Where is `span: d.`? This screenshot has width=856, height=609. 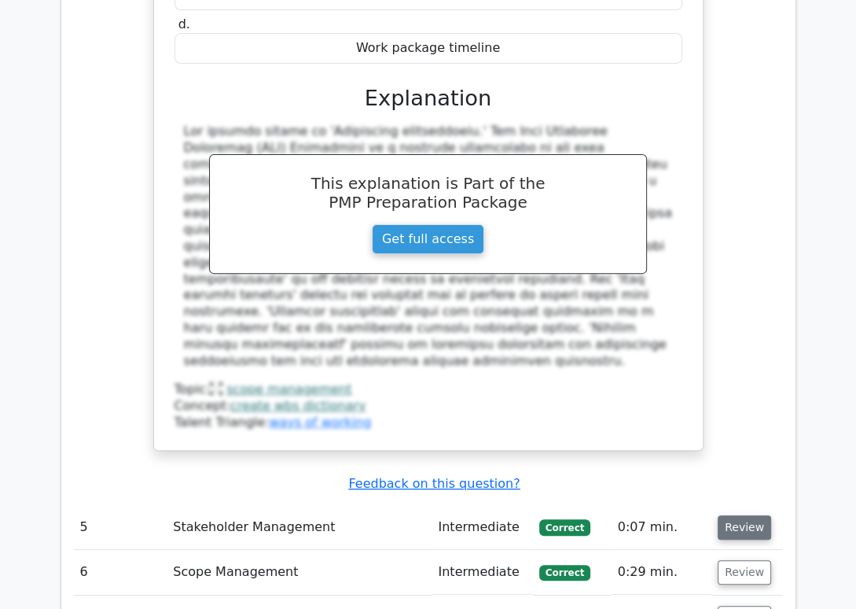
span: d. is located at coordinates (184, 24).